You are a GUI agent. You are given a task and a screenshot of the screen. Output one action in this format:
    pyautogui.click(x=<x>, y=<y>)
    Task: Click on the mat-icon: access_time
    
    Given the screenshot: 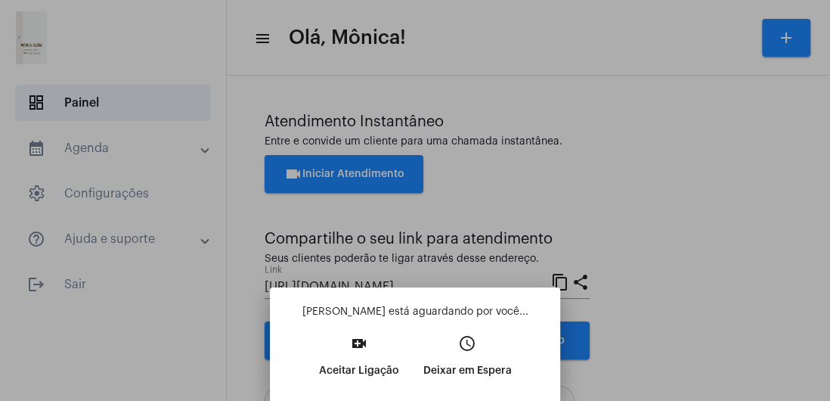 What is the action you would take?
    pyautogui.click(x=467, y=343)
    